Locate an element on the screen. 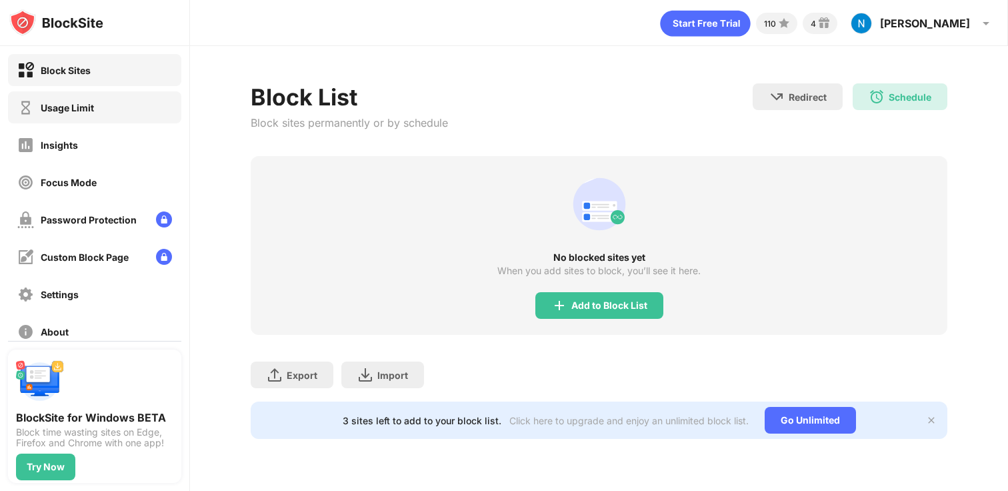 This screenshot has height=491, width=1008. div: BlockSite for Windows BETA is located at coordinates (95, 417).